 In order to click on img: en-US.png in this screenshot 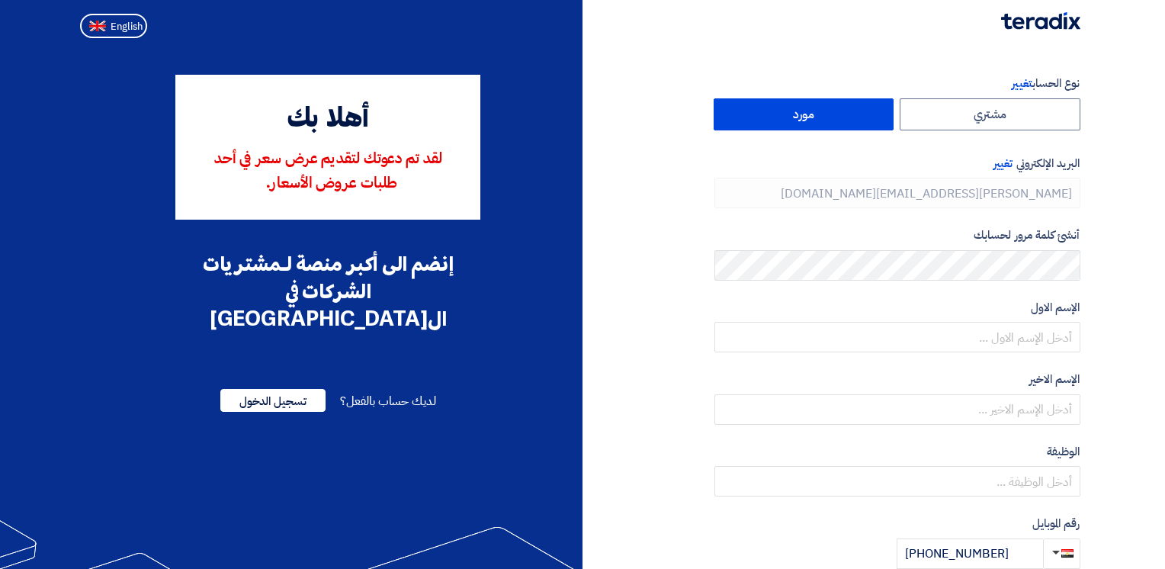, I will do `click(98, 26)`.